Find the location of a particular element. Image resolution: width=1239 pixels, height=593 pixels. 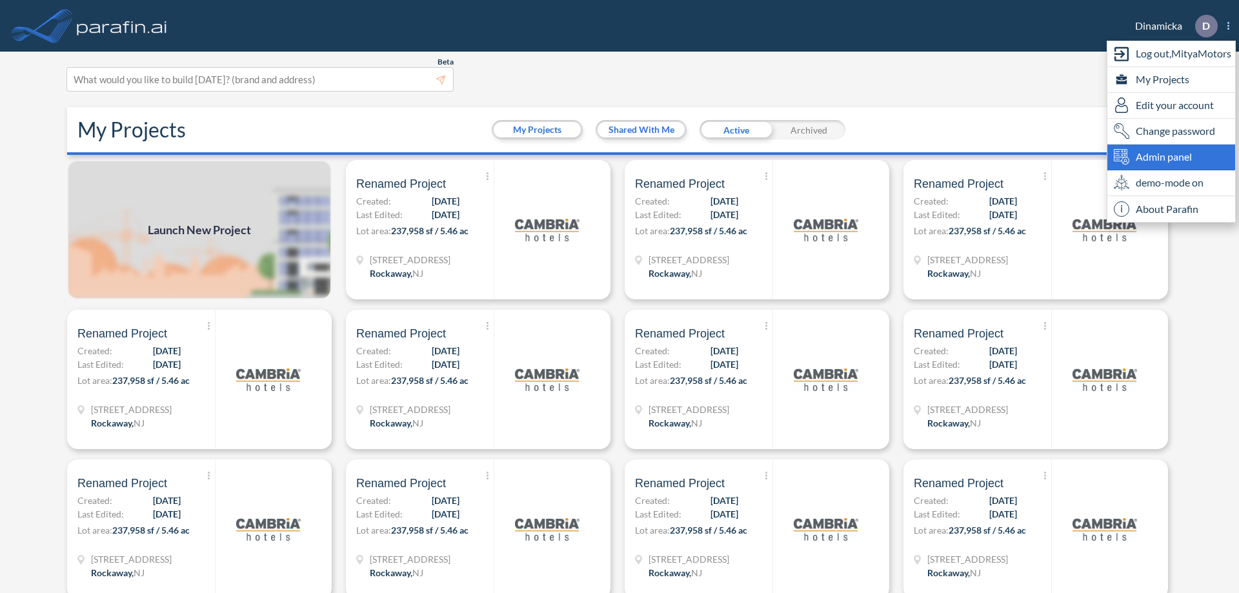

span: Log out, MityaMotors is located at coordinates (1184, 54).